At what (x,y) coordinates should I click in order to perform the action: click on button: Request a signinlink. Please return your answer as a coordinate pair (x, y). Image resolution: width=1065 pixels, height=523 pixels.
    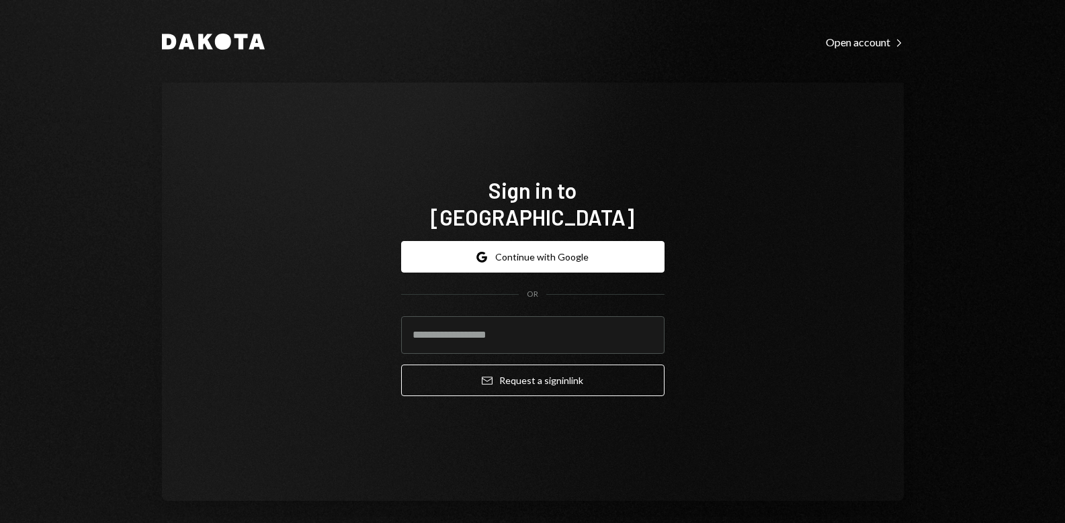
    Looking at the image, I should click on (533, 380).